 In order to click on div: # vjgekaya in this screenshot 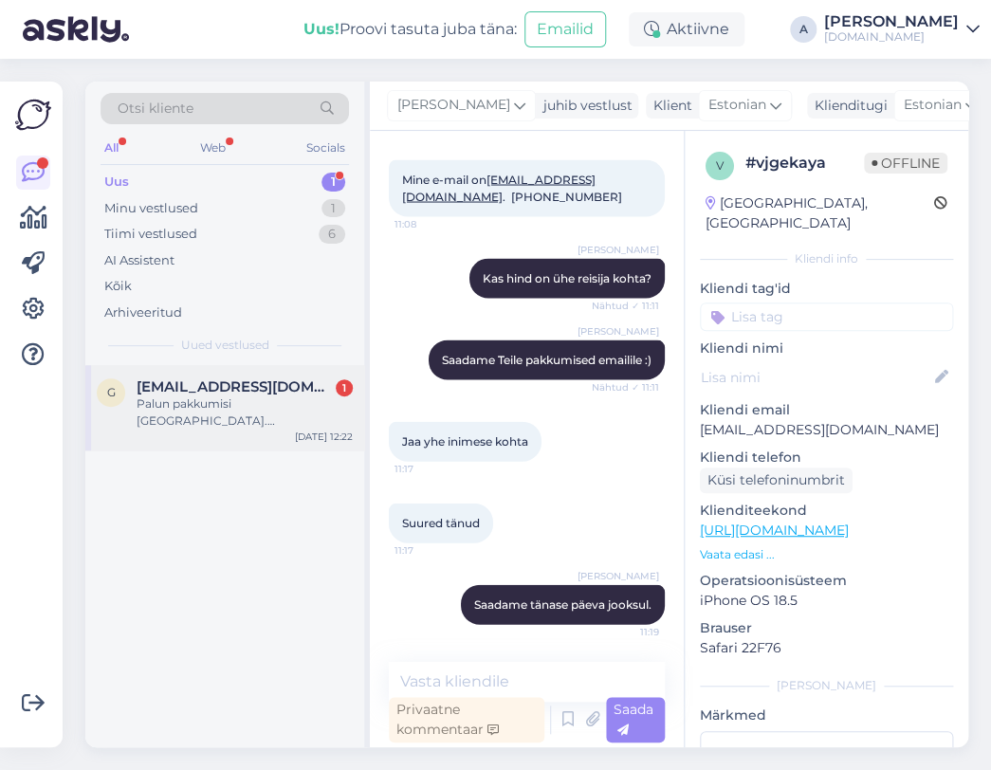, I will do `click(804, 163)`.